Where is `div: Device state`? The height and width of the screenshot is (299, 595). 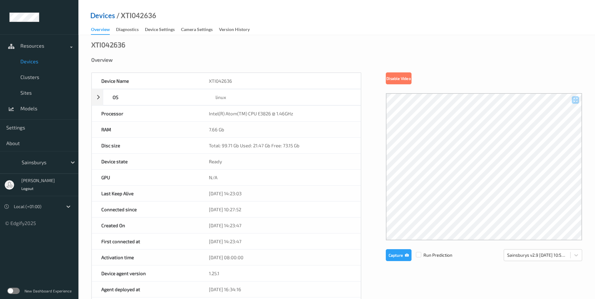 div: Device state is located at coordinates (146, 162).